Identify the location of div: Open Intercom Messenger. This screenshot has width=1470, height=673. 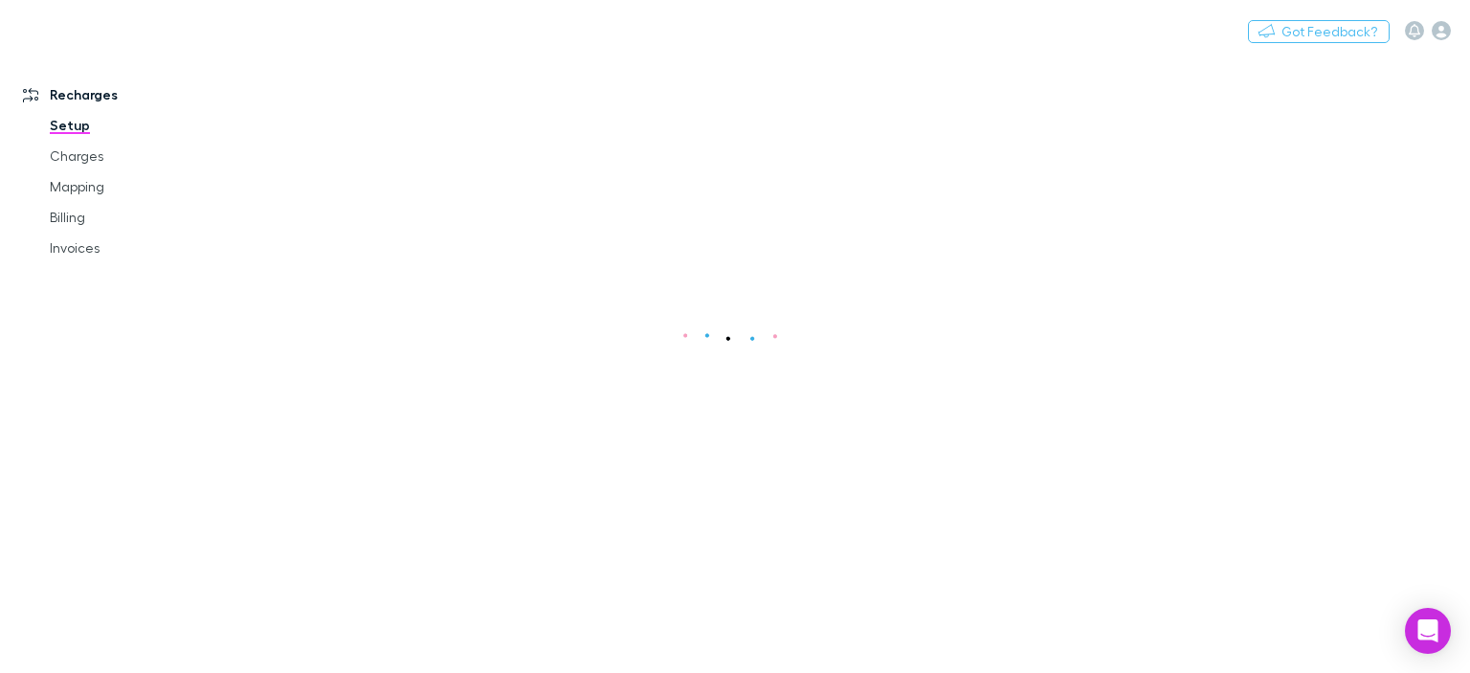
(1428, 631).